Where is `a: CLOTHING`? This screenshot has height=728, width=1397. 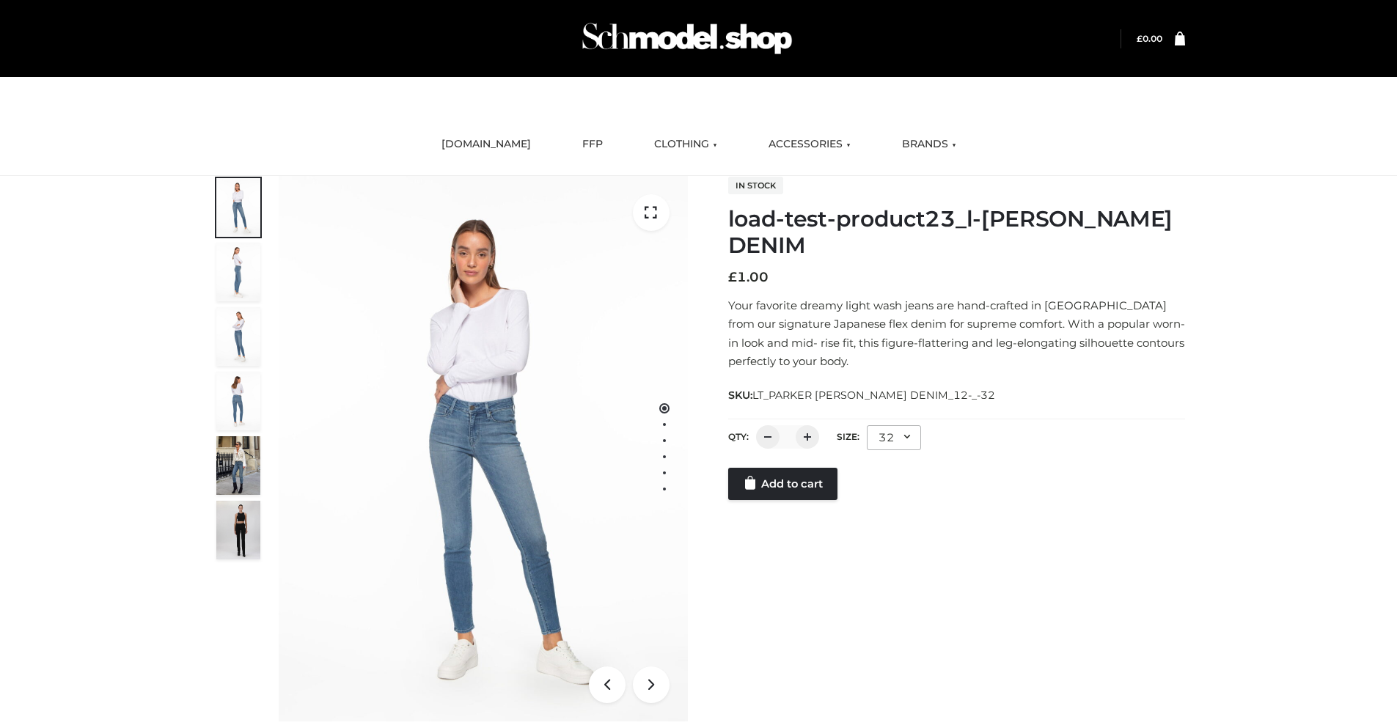 a: CLOTHING is located at coordinates (686, 144).